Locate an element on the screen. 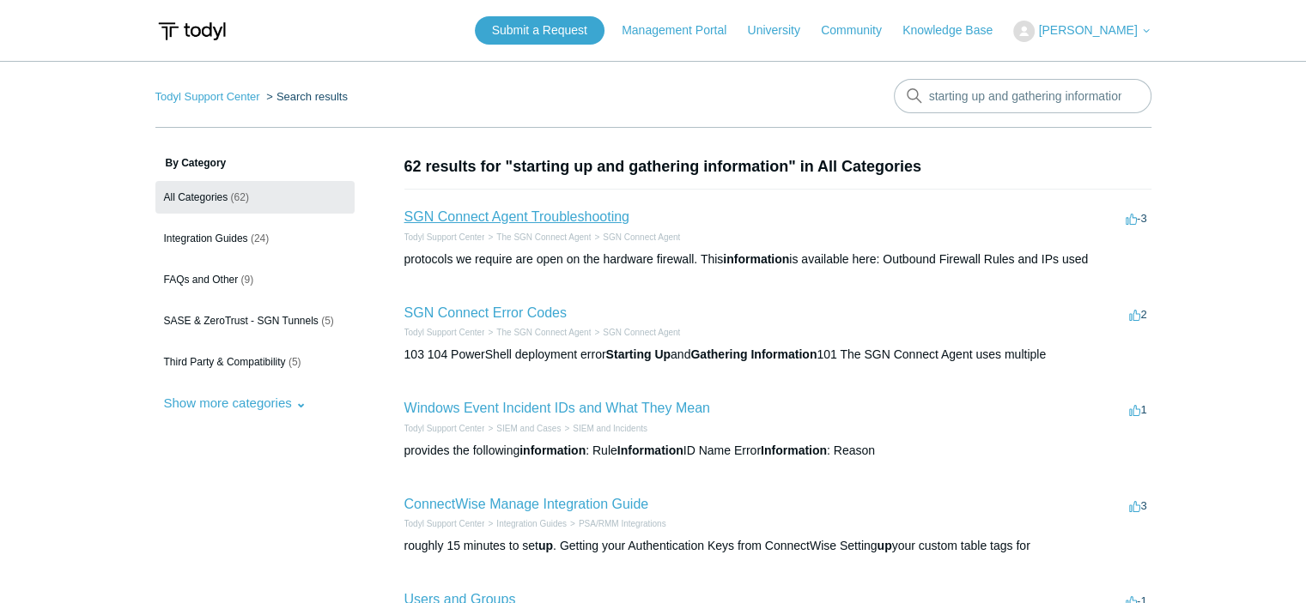 The image size is (1306, 603). li: PSA/RMM Integrations is located at coordinates (616, 524).